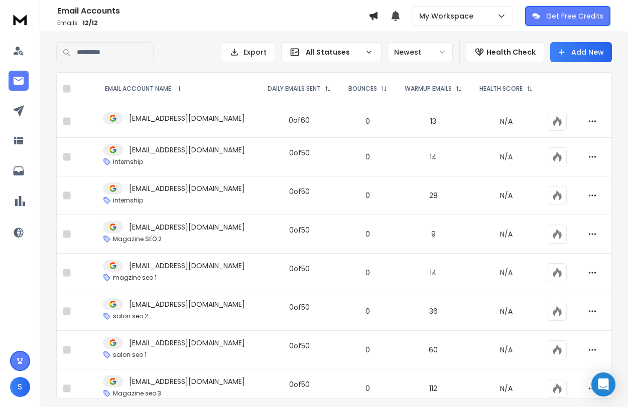 This screenshot has height=407, width=628. What do you see at coordinates (603, 385) in the screenshot?
I see `div: Open Intercom Messenger` at bounding box center [603, 385].